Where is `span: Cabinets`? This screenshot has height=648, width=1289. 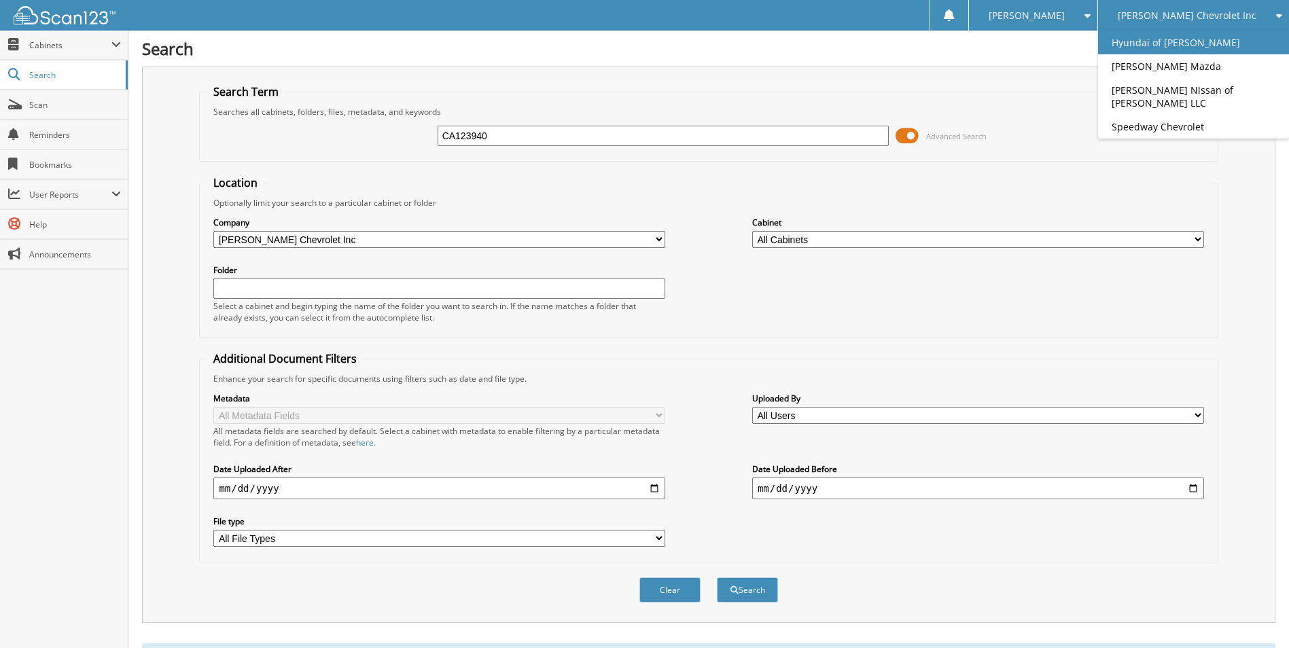 span: Cabinets is located at coordinates (70, 45).